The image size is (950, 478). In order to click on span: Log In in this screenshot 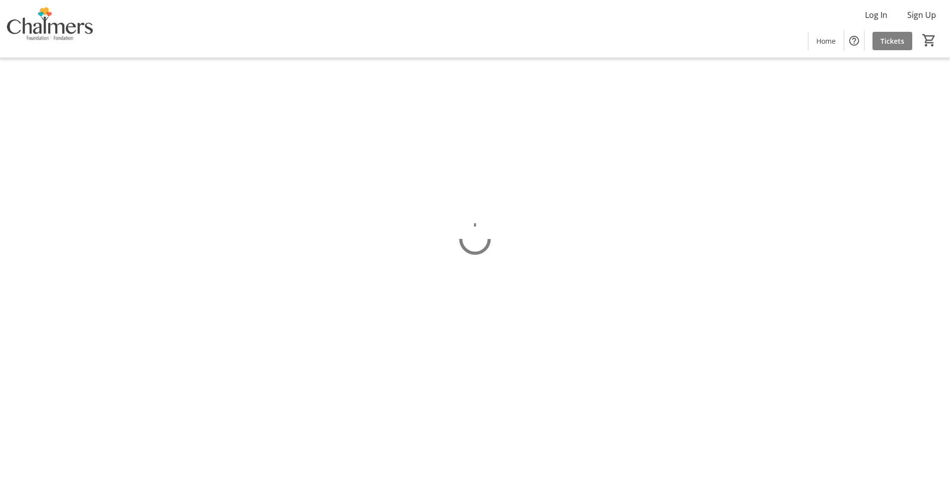, I will do `click(876, 15)`.